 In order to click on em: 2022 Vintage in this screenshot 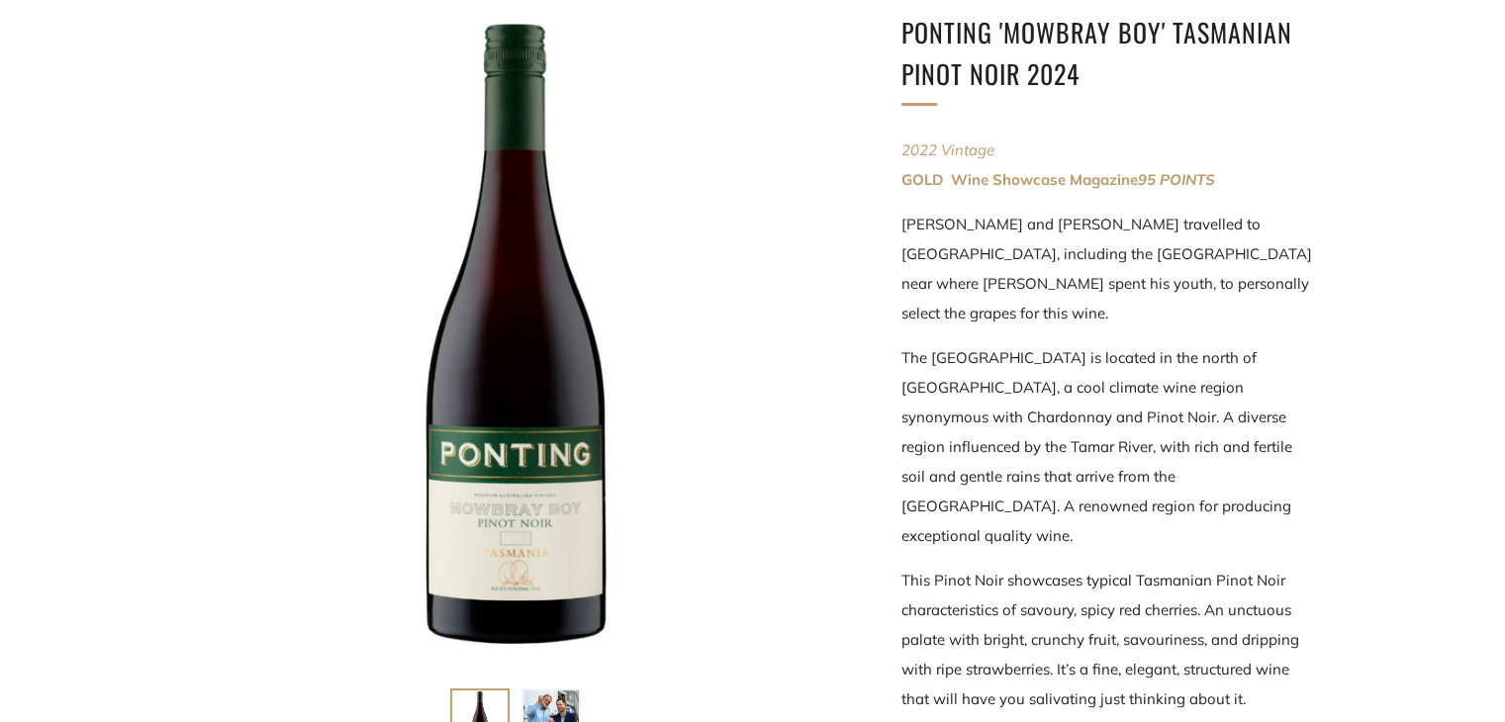, I will do `click(948, 149)`.